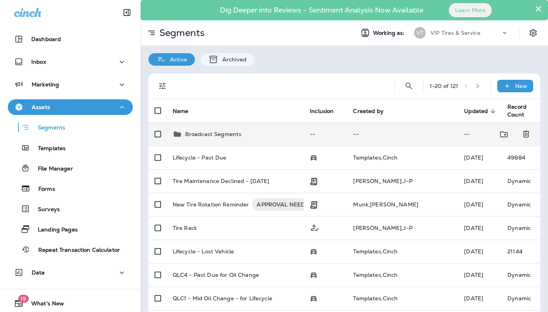 The image size is (548, 312). I want to click on button: Move to folder, so click(504, 134).